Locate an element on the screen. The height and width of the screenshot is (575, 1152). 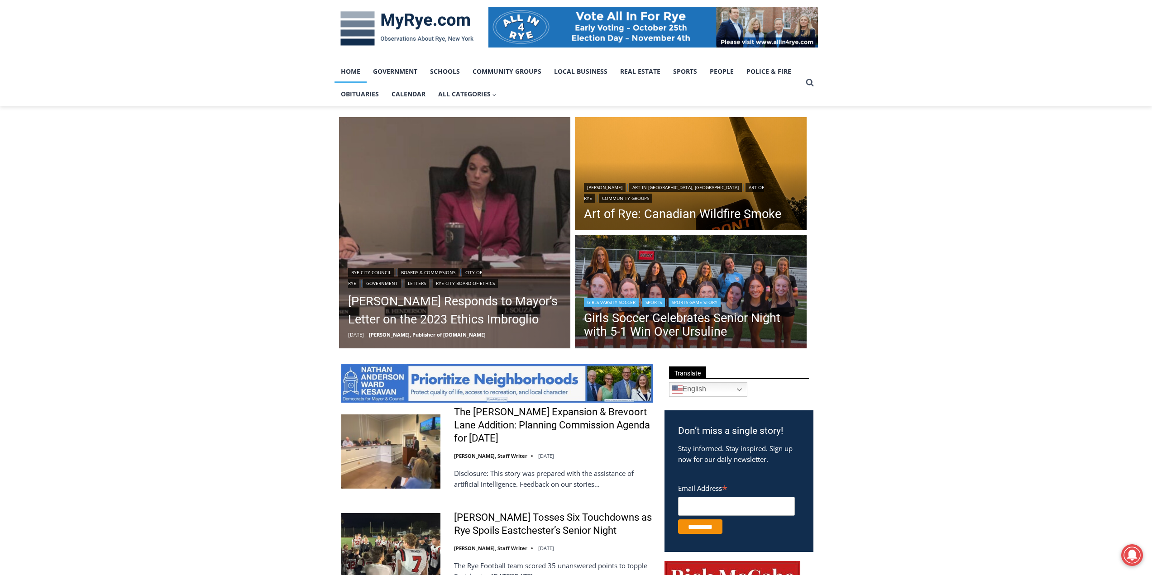
span: Translate is located at coordinates (688, 373).